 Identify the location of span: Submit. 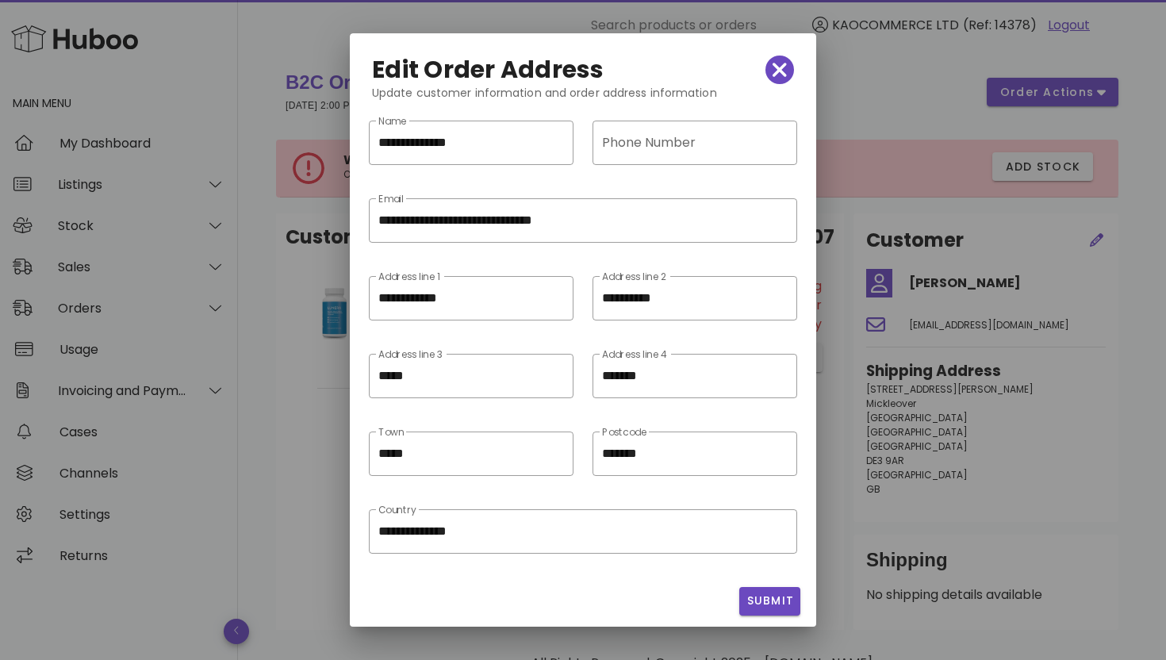
(769, 600).